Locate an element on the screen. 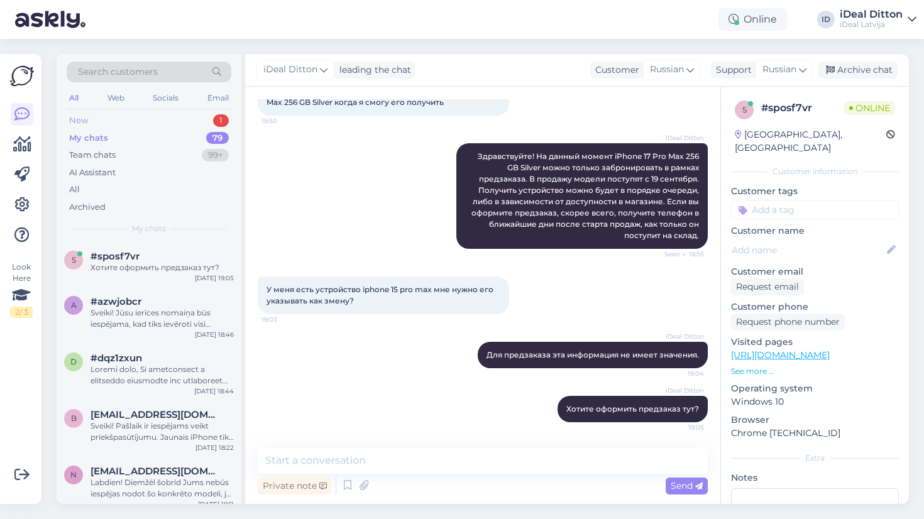  div: iDeal Ditton is located at coordinates (871, 14).